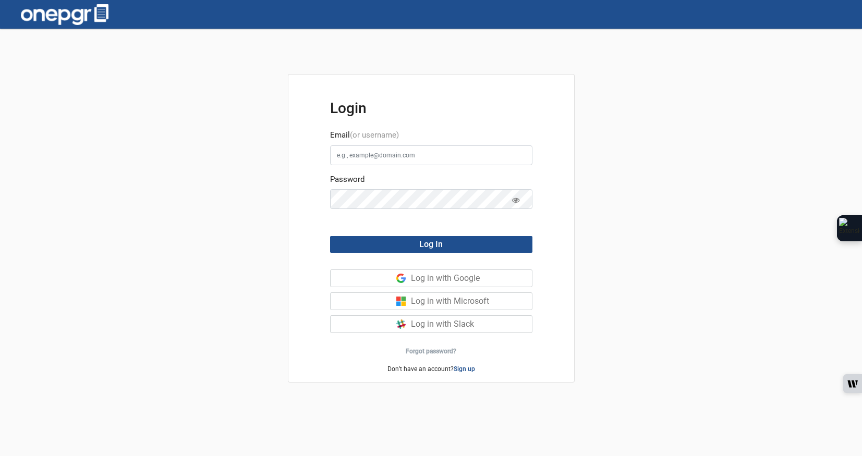 The height and width of the screenshot is (456, 862). I want to click on a: Sign up, so click(464, 369).